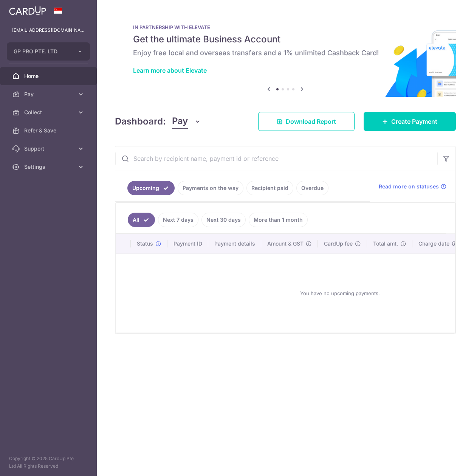 Image resolution: width=474 pixels, height=476 pixels. What do you see at coordinates (413, 186) in the screenshot?
I see `a: Read more on statuses` at bounding box center [413, 186].